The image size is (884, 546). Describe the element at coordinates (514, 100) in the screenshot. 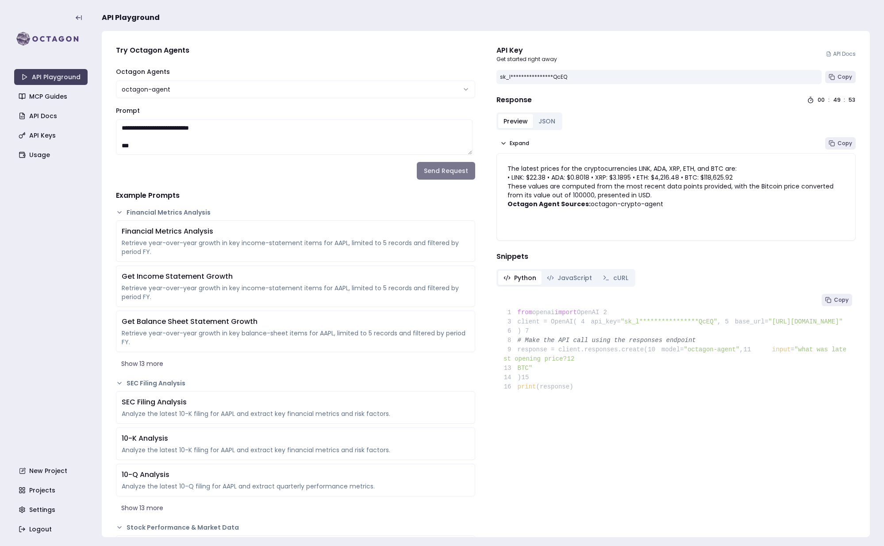

I see `h4: Response` at that location.